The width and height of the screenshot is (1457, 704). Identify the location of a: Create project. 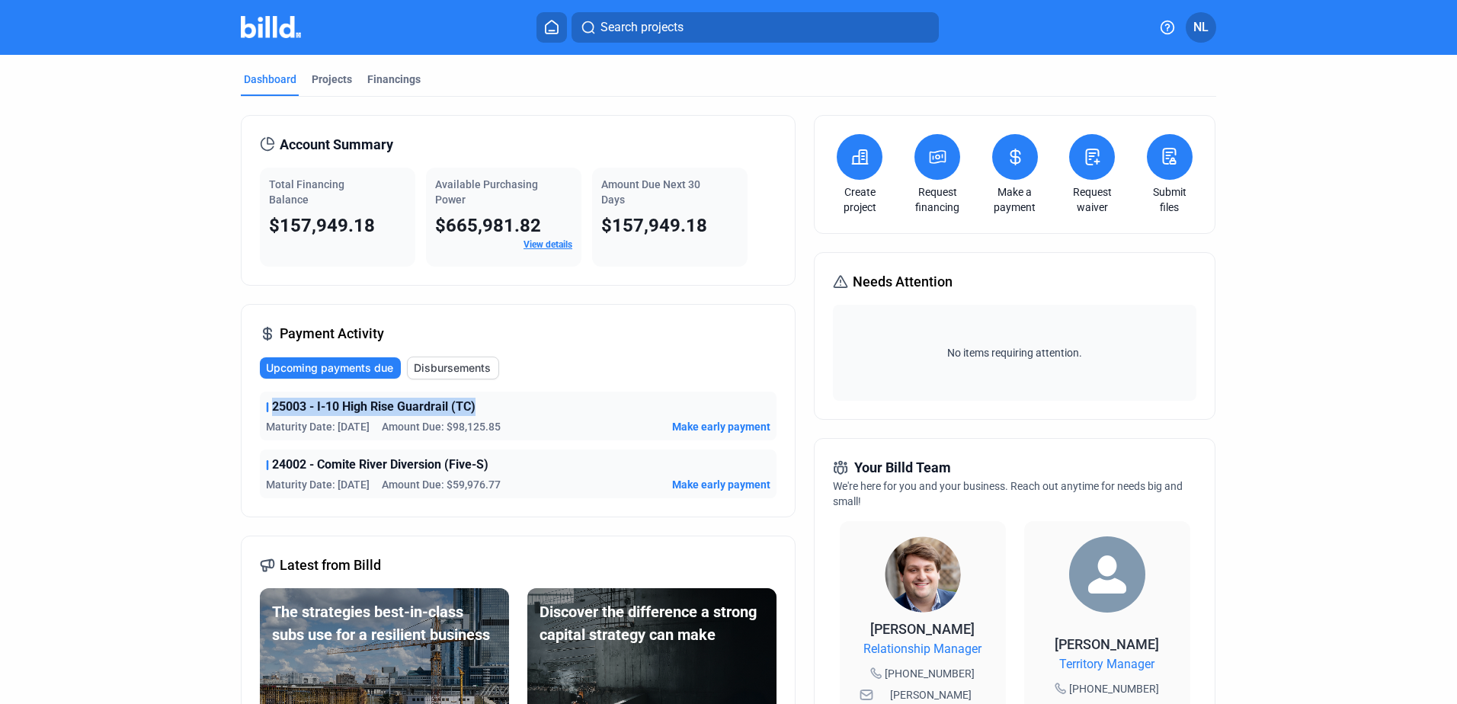
(860, 200).